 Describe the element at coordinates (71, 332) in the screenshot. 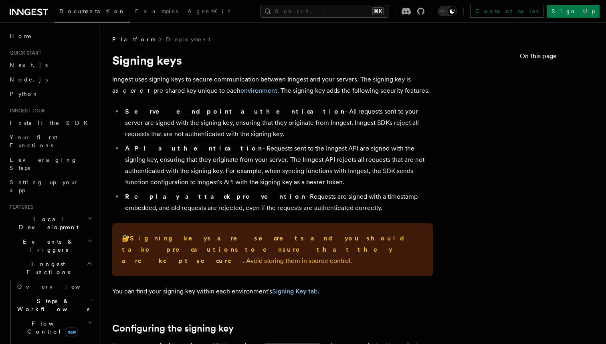

I see `span: new` at that location.